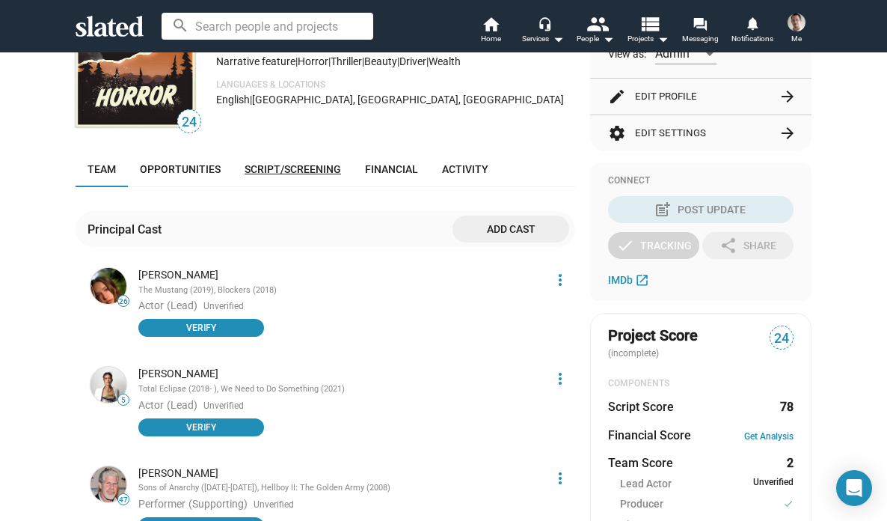  Describe the element at coordinates (511, 229) in the screenshot. I see `button: Add cast` at that location.